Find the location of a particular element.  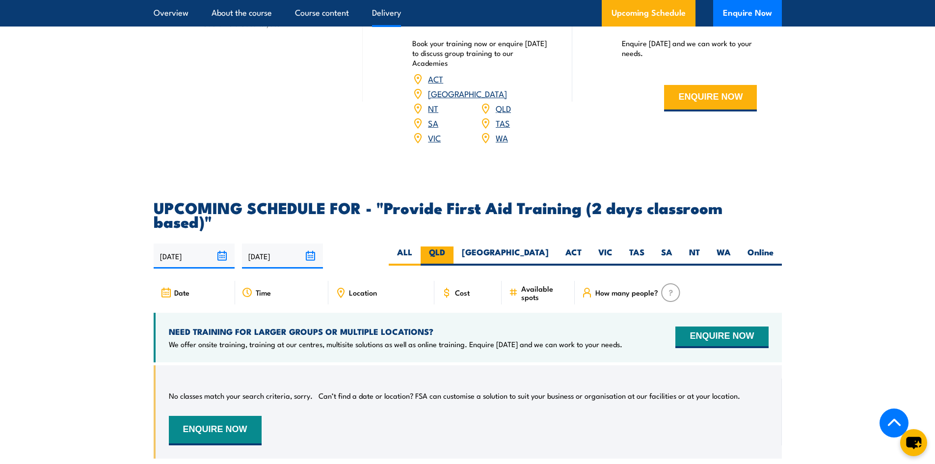

label: WA is located at coordinates (723, 256).